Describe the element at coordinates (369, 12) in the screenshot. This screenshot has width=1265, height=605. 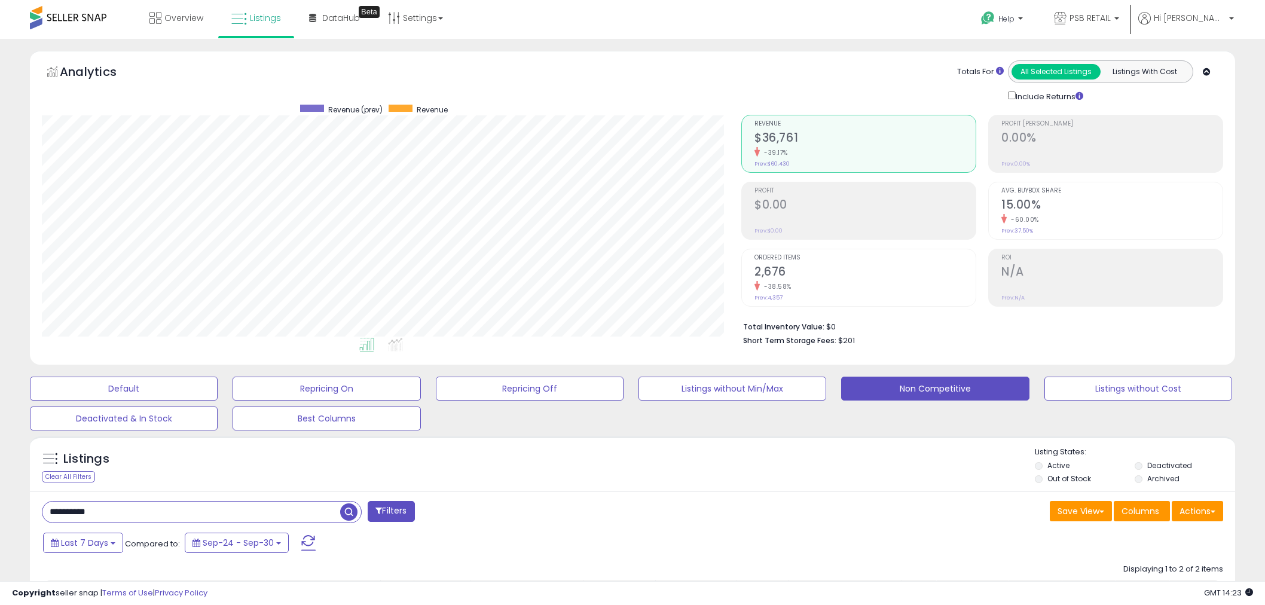
I see `div: Tooltip anchor` at that location.